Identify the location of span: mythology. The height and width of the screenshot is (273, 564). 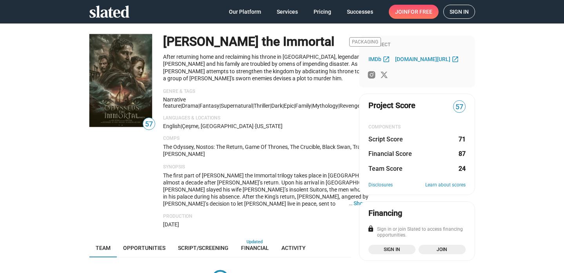
(325, 106).